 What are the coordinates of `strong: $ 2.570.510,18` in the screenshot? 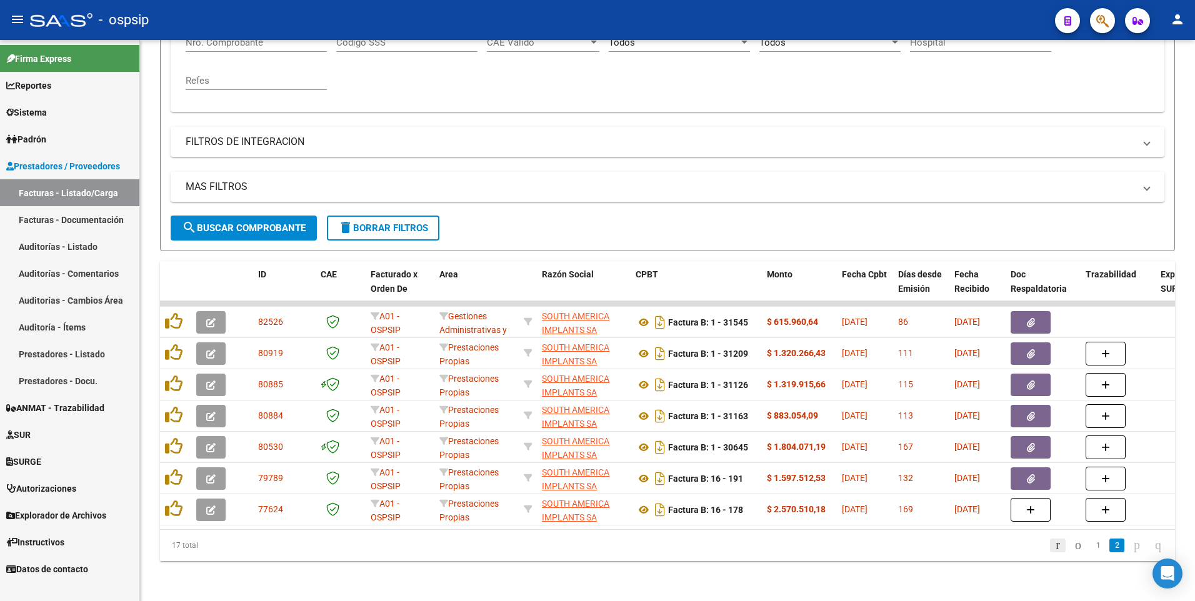 It's located at (796, 509).